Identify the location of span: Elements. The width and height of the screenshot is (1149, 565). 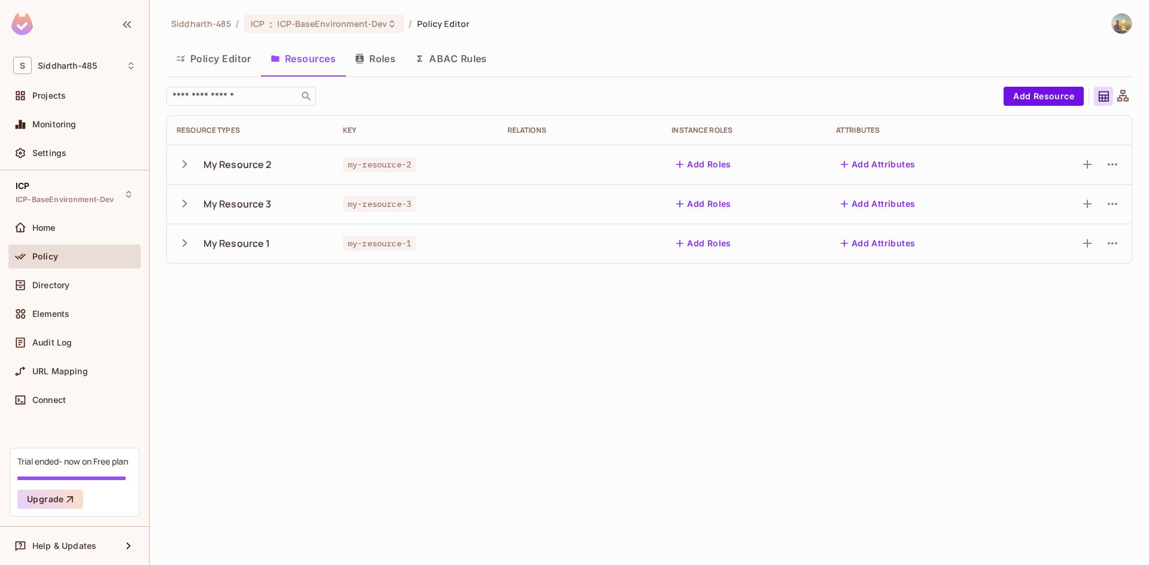
(51, 314).